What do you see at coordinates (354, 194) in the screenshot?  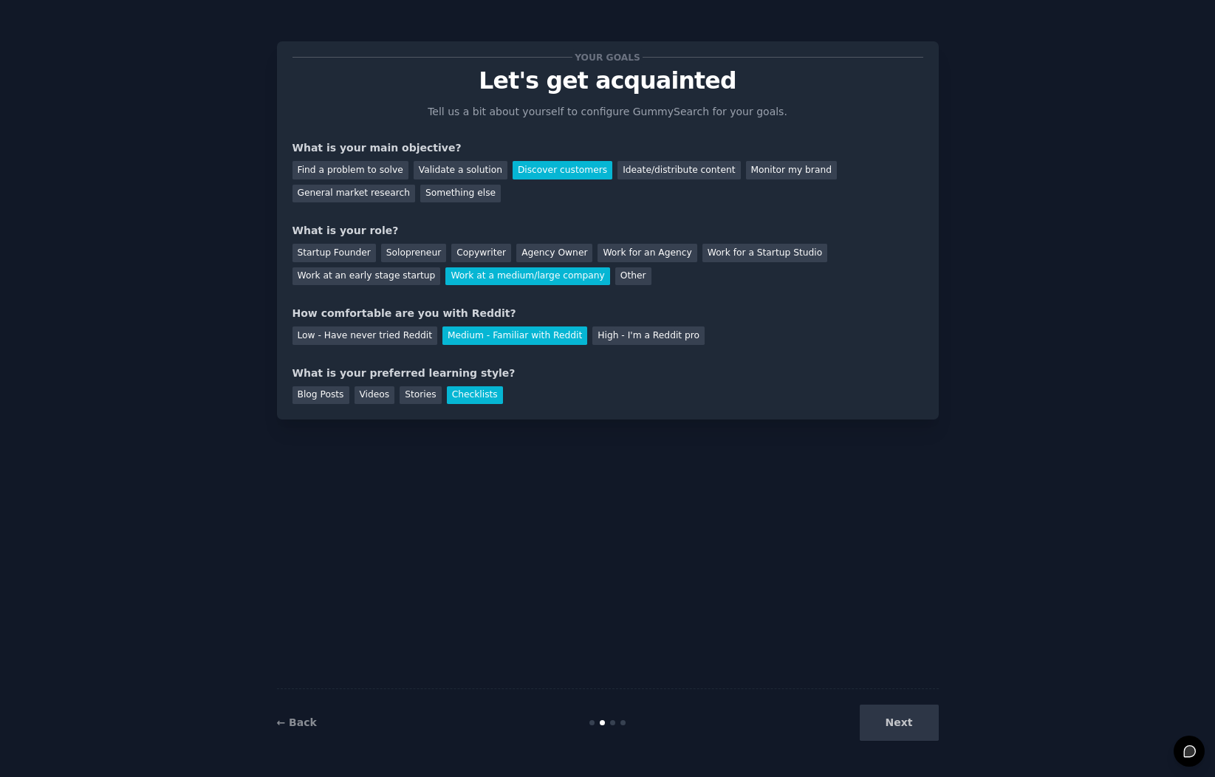 I see `div: General market research` at bounding box center [354, 194].